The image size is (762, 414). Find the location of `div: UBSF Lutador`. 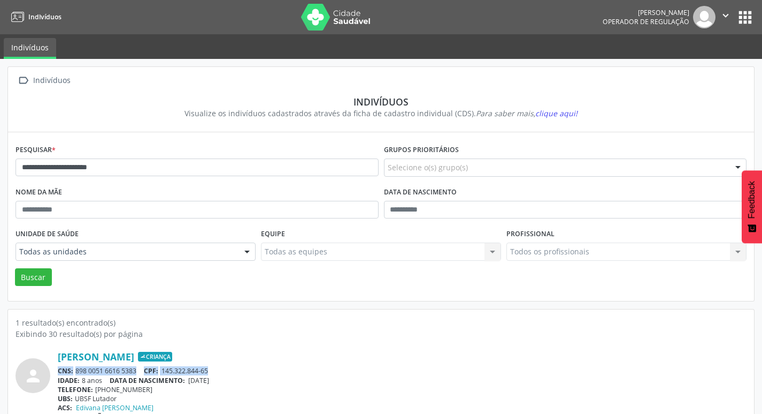

div: UBSF Lutador is located at coordinates (402, 398).